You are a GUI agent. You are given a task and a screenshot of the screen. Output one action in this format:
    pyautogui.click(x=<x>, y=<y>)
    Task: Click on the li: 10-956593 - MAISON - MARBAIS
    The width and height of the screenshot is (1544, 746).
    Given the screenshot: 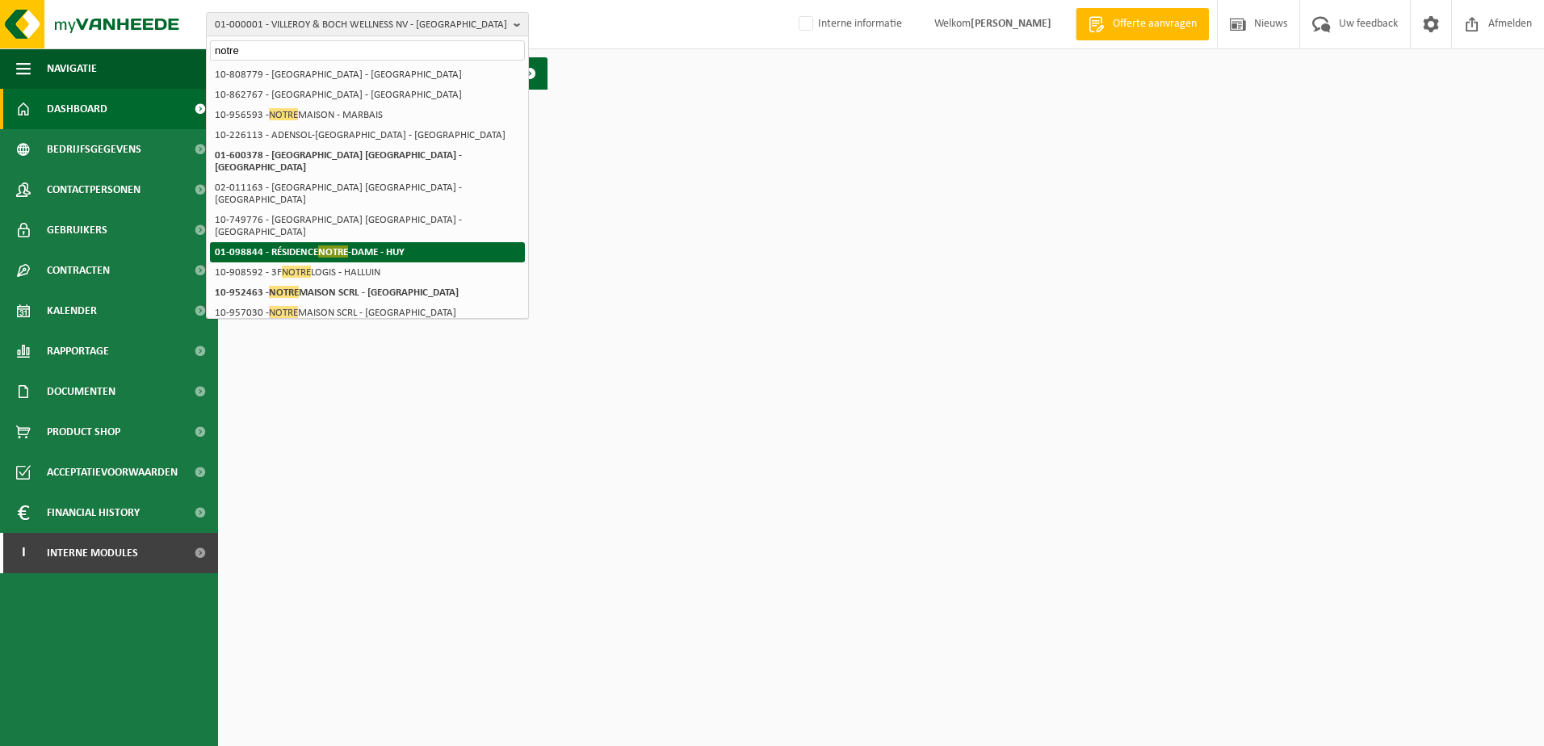 What is the action you would take?
    pyautogui.click(x=367, y=115)
    